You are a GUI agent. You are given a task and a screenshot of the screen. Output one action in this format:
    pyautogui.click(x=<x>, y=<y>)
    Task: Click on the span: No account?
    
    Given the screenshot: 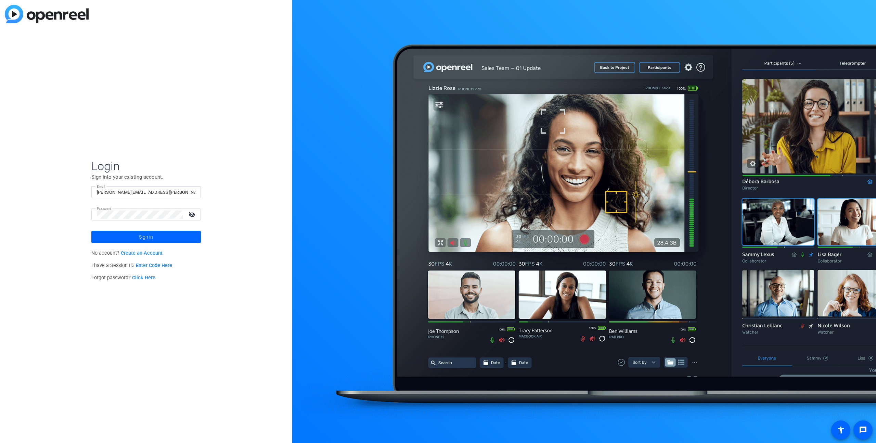 What is the action you would take?
    pyautogui.click(x=127, y=253)
    